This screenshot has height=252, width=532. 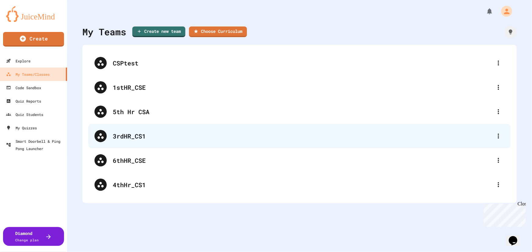 What do you see at coordinates (18, 61) in the screenshot?
I see `div: Explore` at bounding box center [18, 61].